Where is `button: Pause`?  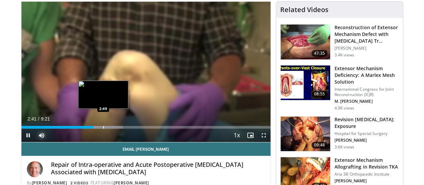 button: Pause is located at coordinates (28, 135).